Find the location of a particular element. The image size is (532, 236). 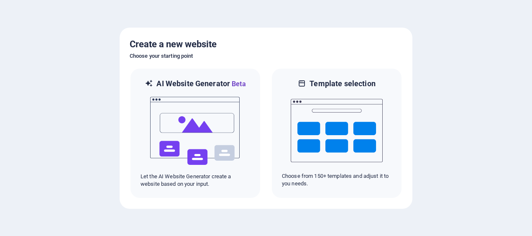

img: ai is located at coordinates (195, 131).